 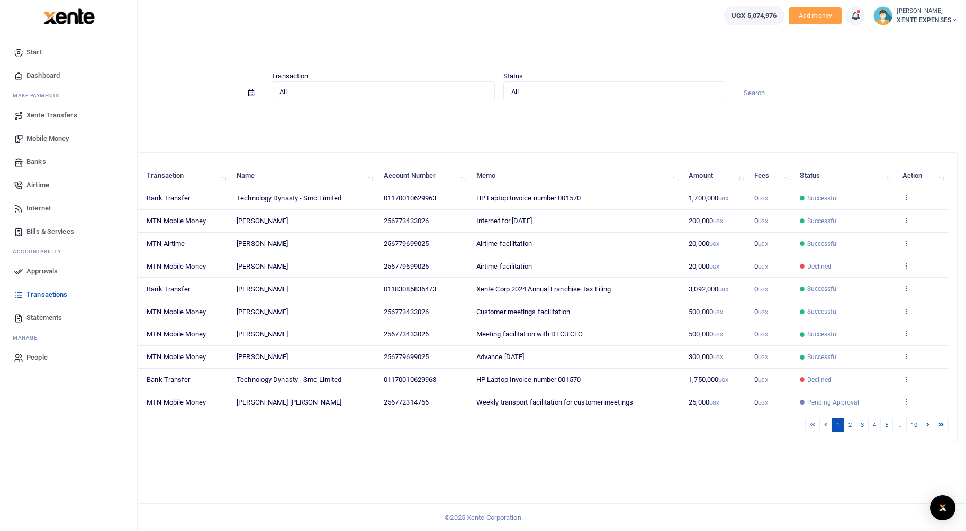 What do you see at coordinates (815, 15) in the screenshot?
I see `a: Add money` at bounding box center [815, 15].